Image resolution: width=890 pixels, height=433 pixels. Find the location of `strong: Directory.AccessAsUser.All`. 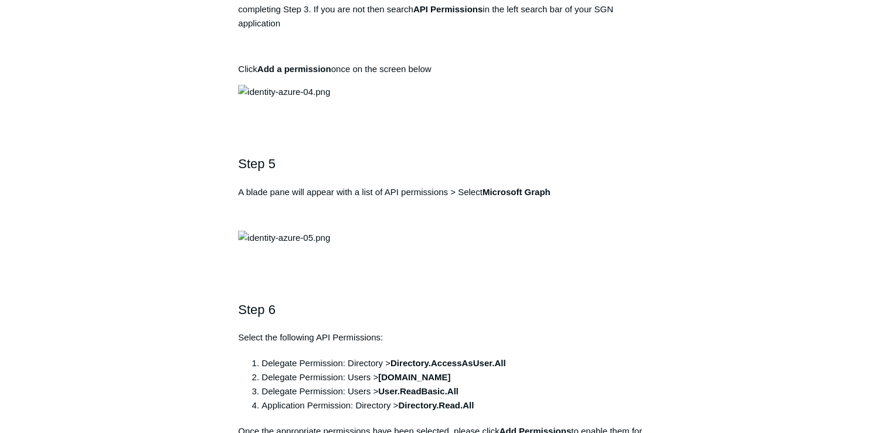

strong: Directory.AccessAsUser.All is located at coordinates (448, 363).